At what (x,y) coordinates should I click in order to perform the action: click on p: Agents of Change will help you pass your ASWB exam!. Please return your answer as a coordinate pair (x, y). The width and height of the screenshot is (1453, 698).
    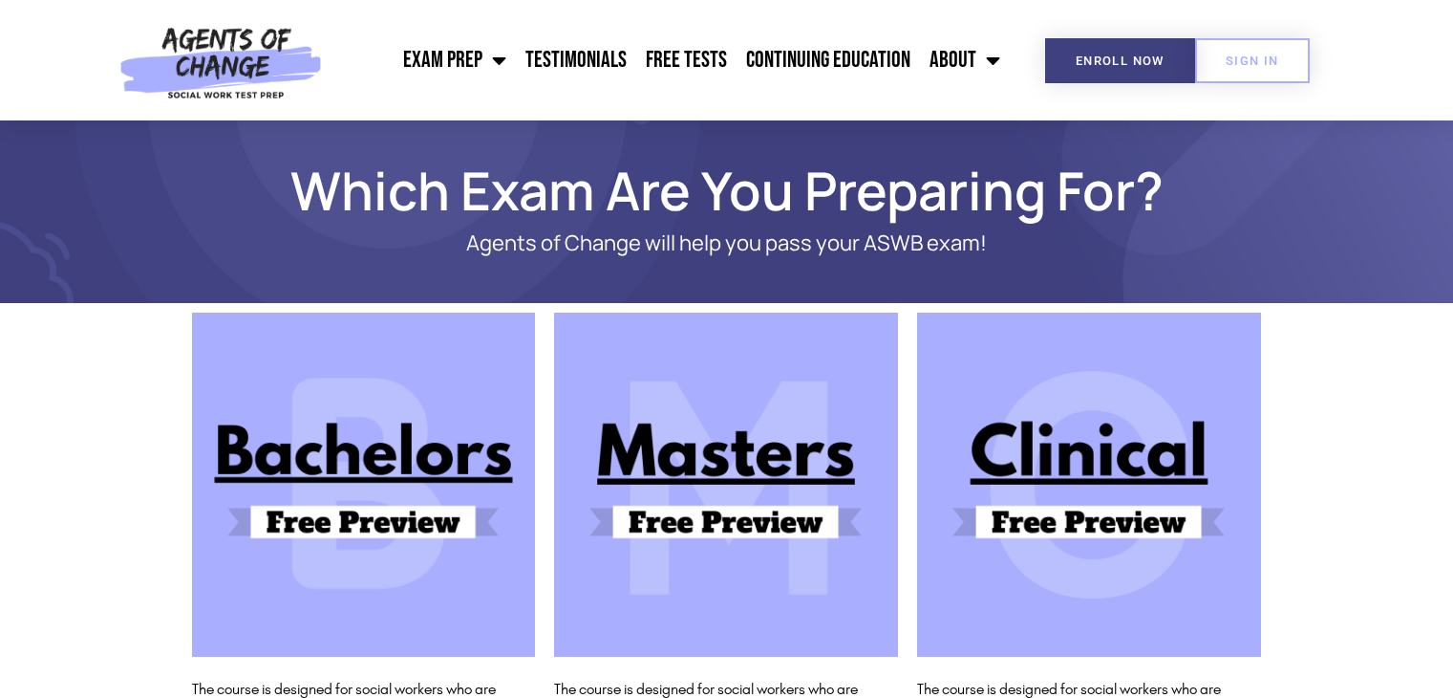
    Looking at the image, I should click on (727, 243).